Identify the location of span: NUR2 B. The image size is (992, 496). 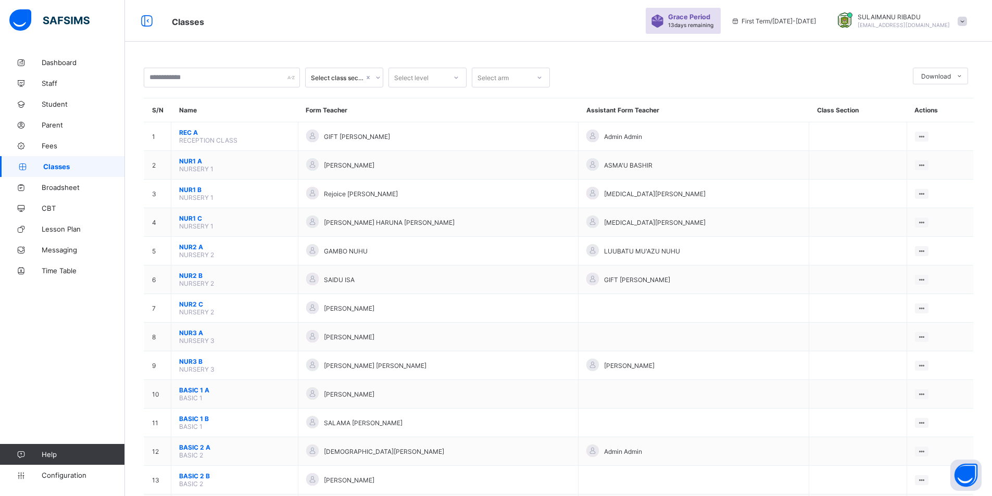
(234, 275).